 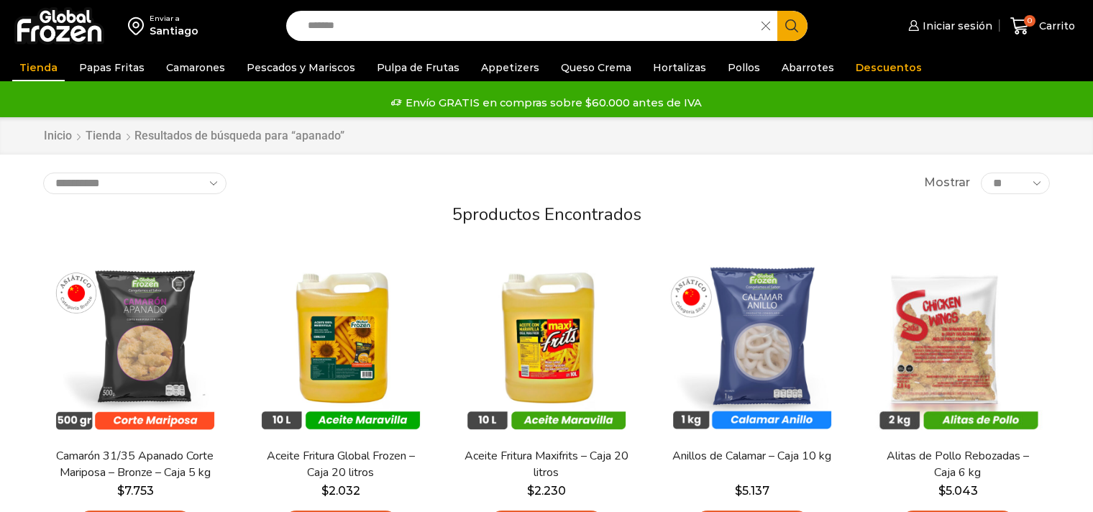 What do you see at coordinates (889, 68) in the screenshot?
I see `a: Descuentos` at bounding box center [889, 68].